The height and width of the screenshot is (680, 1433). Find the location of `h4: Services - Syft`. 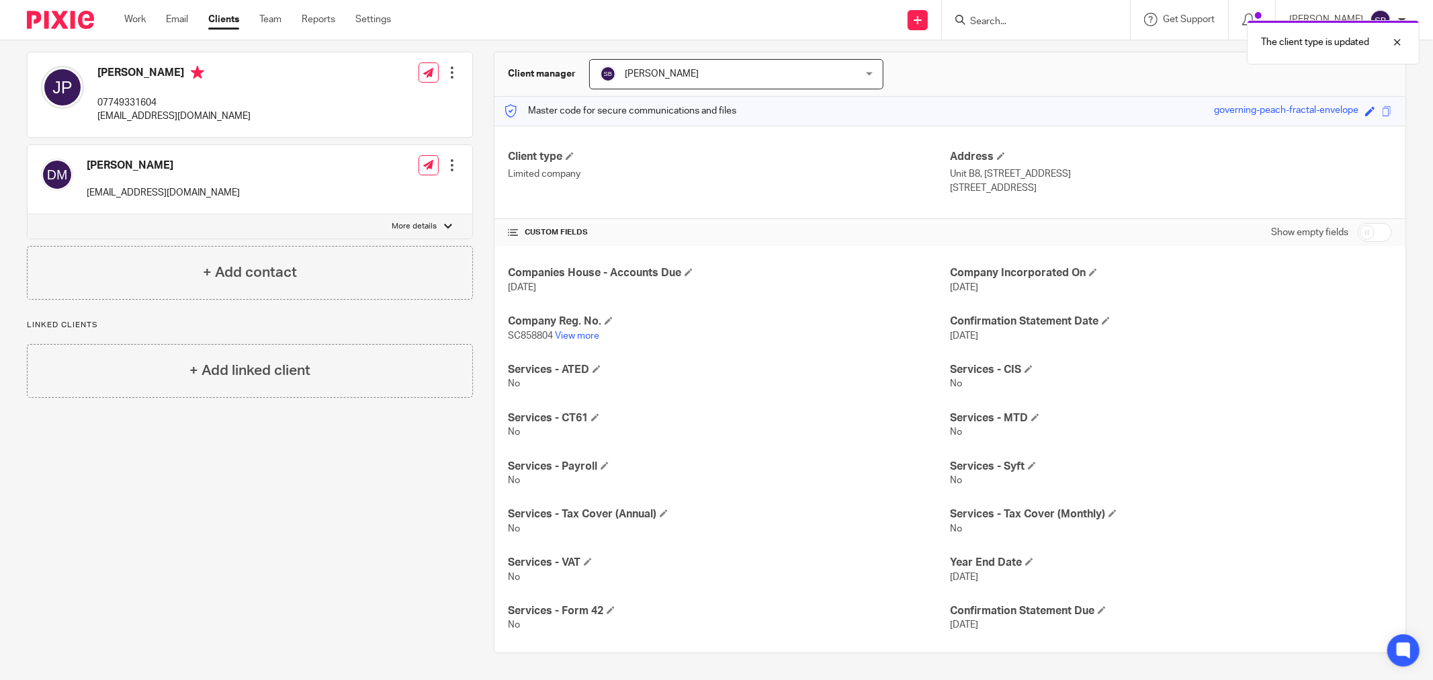

h4: Services - Syft is located at coordinates (1171, 466).